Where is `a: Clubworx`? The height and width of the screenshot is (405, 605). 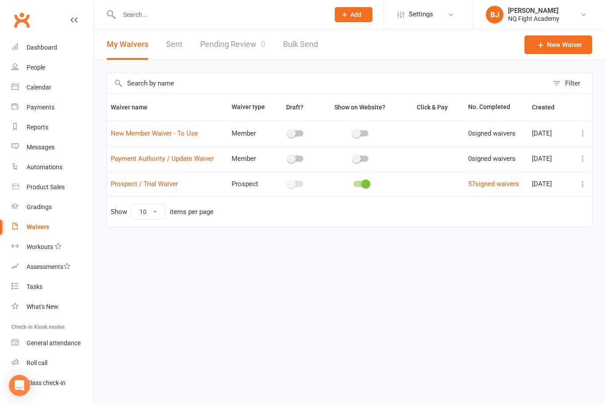
a: Clubworx is located at coordinates (22, 20).